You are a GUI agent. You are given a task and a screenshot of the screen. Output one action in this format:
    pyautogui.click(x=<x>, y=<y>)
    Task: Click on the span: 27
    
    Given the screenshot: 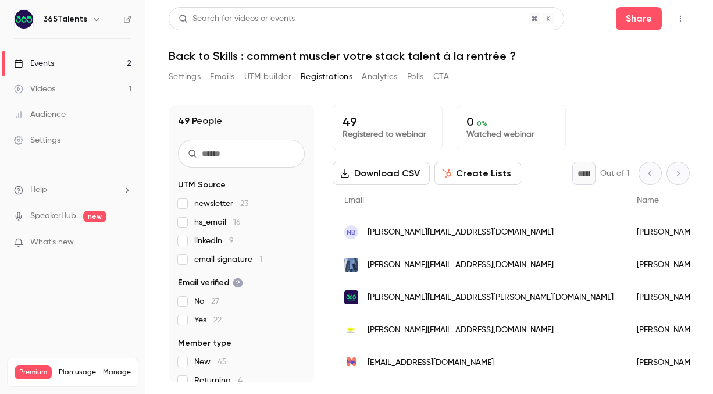 What is the action you would take?
    pyautogui.click(x=215, y=301)
    